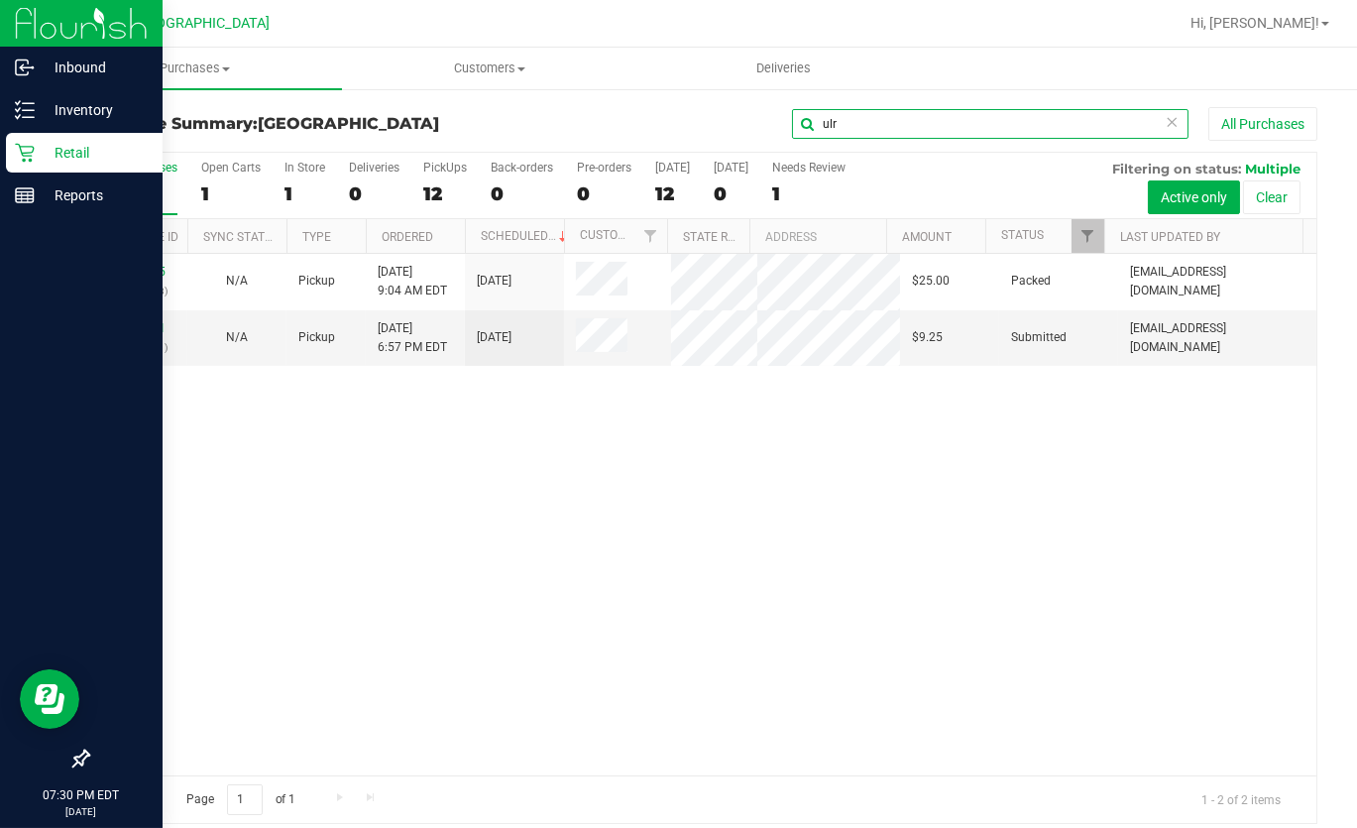 The image size is (1357, 828). What do you see at coordinates (525, 236) in the screenshot?
I see `a: Scheduled` at bounding box center [525, 236].